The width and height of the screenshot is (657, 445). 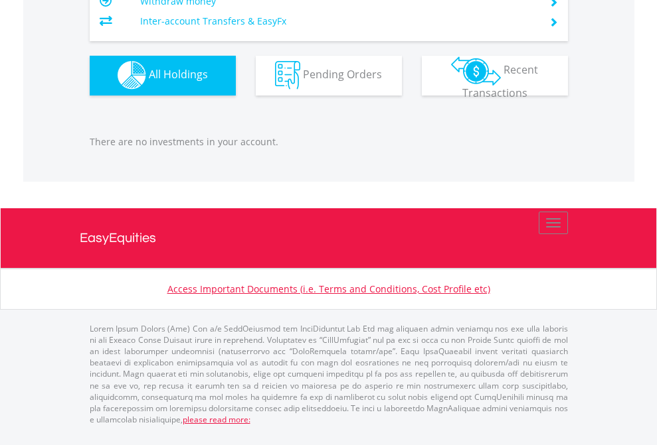 What do you see at coordinates (500, 81) in the screenshot?
I see `span: Recent Transactions` at bounding box center [500, 81].